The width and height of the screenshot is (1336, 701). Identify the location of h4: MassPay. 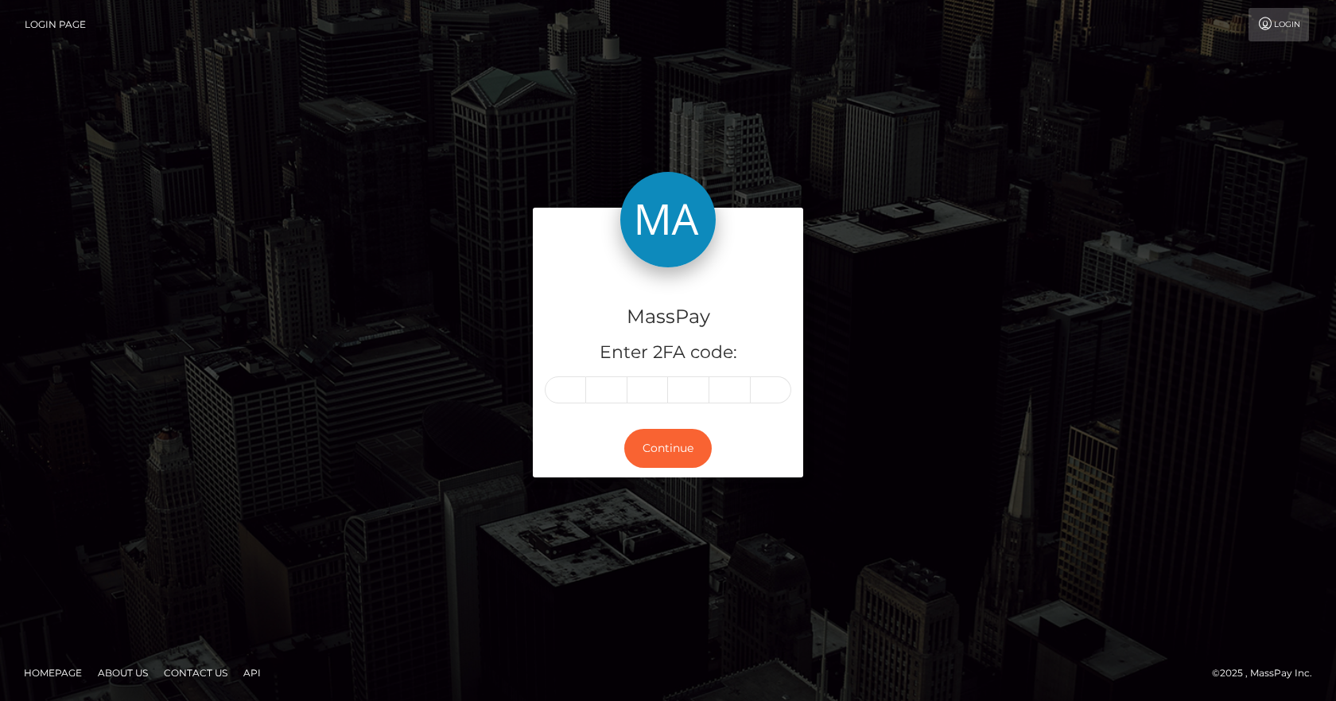
(668, 317).